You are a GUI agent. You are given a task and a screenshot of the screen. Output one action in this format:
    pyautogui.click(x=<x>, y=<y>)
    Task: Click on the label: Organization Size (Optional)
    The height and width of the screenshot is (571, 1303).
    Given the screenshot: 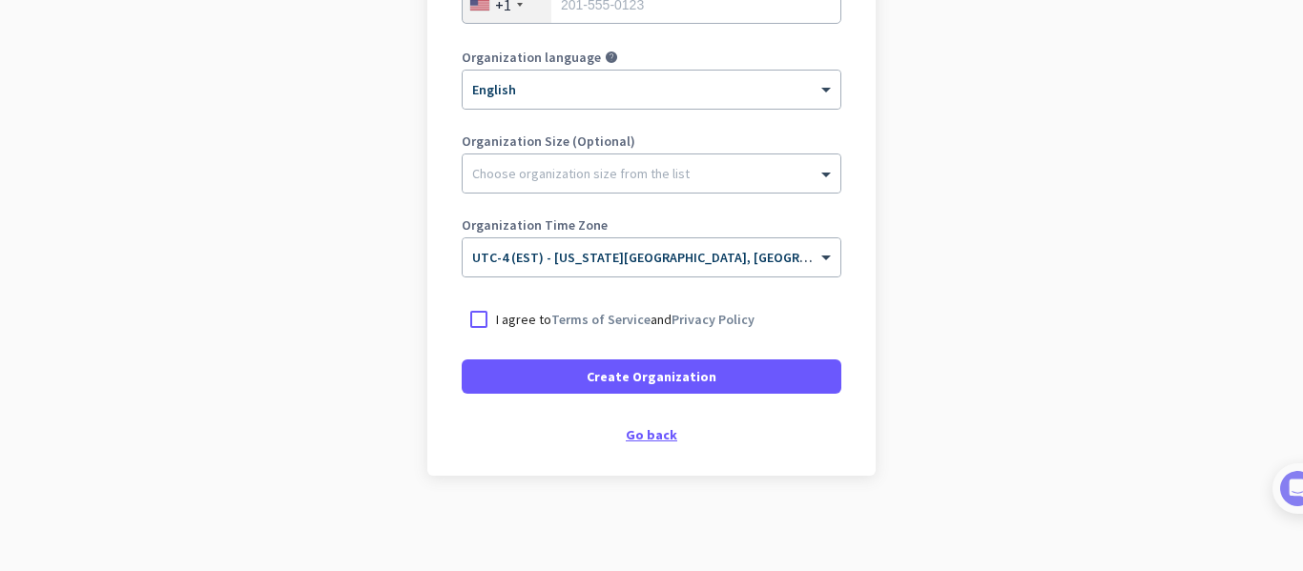 What is the action you would take?
    pyautogui.click(x=652, y=141)
    